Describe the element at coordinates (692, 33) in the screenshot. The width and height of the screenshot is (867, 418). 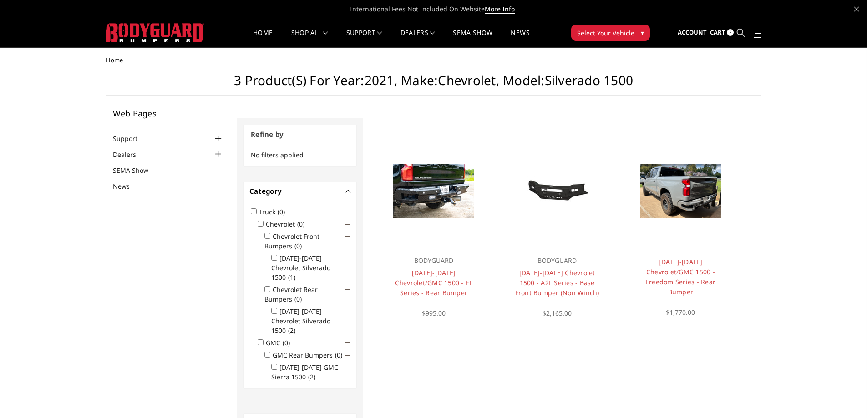
I see `a: Account` at that location.